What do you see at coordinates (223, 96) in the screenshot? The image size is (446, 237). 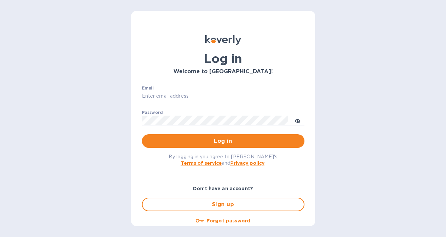 I see `input: Enter email address` at bounding box center [223, 96].